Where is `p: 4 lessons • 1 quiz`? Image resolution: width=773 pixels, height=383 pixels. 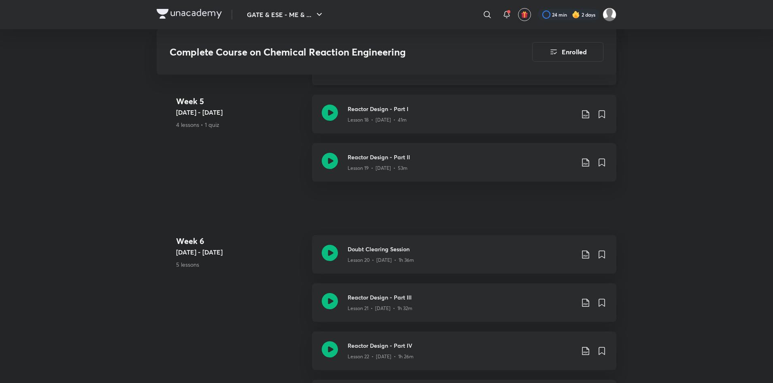
p: 4 lessons • 1 quiz is located at coordinates (241, 124).